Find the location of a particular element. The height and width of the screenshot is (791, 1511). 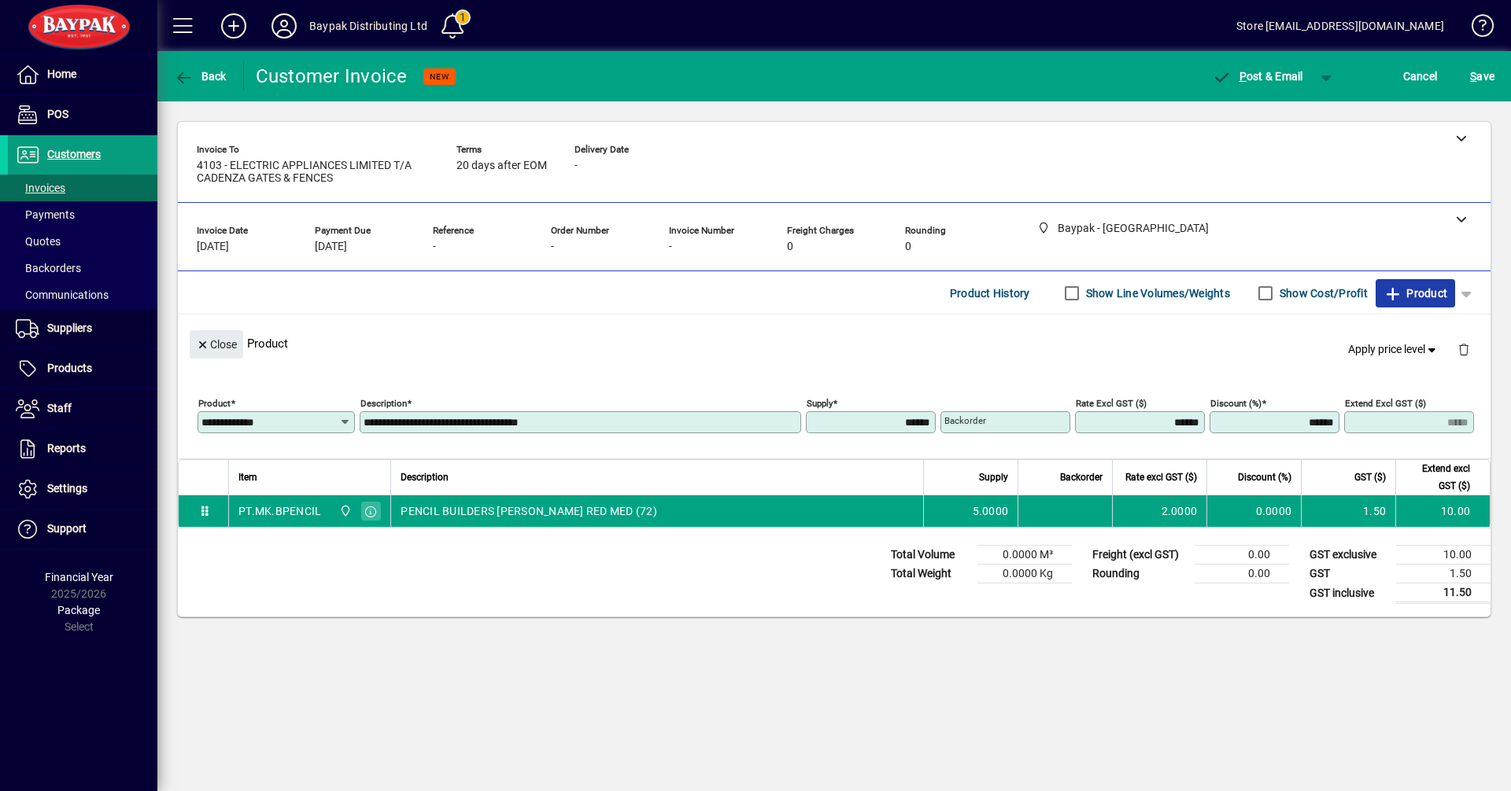

span: Backorders is located at coordinates (48, 268).